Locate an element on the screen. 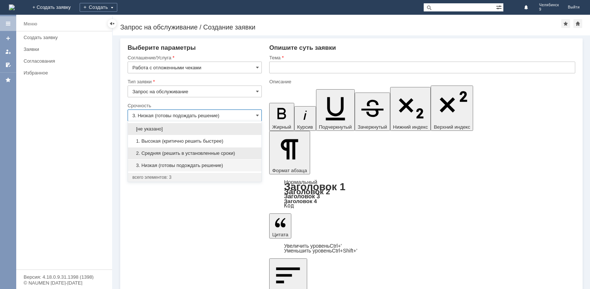 This screenshot has width=590, height=289. a: Заголовок 2 is located at coordinates (307, 192).